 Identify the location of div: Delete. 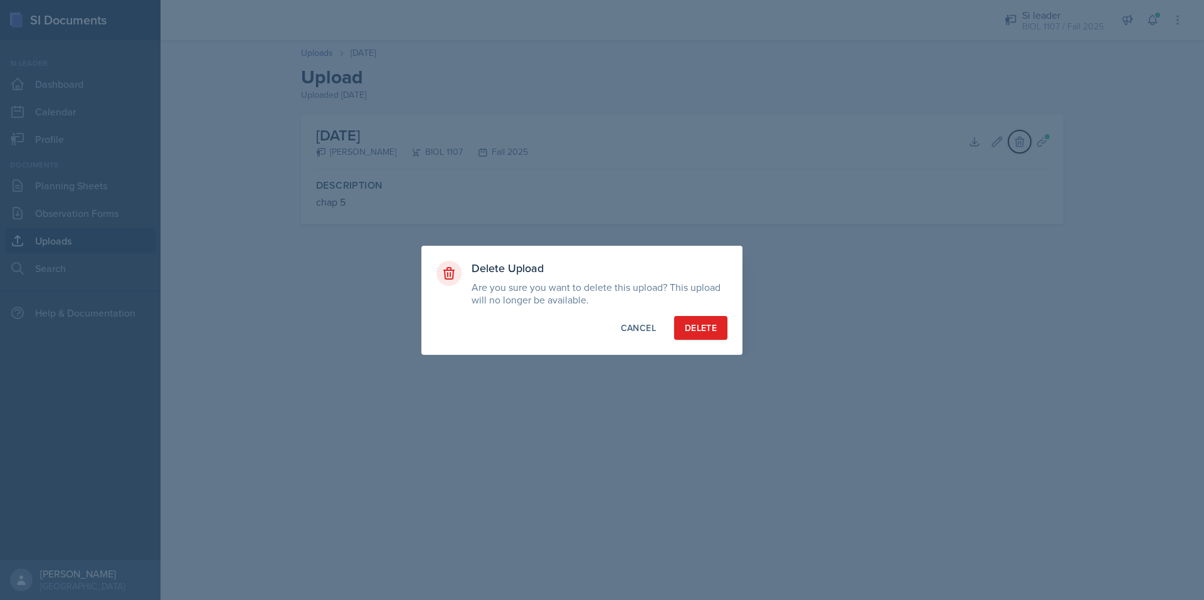
(700, 328).